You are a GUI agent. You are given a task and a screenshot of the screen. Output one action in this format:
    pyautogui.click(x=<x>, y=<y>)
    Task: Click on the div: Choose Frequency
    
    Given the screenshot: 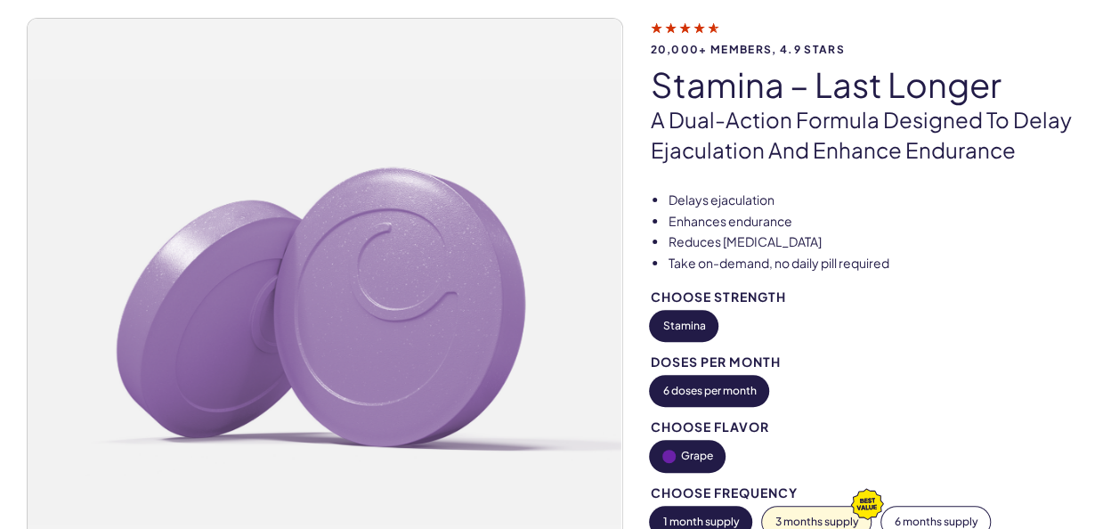 What is the action you would take?
    pyautogui.click(x=871, y=492)
    